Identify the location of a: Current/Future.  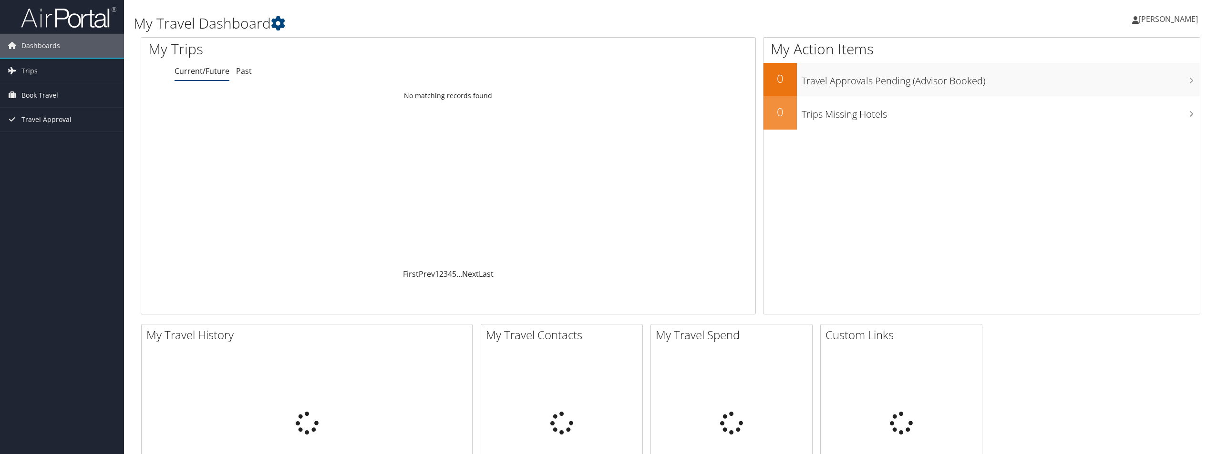
(202, 71).